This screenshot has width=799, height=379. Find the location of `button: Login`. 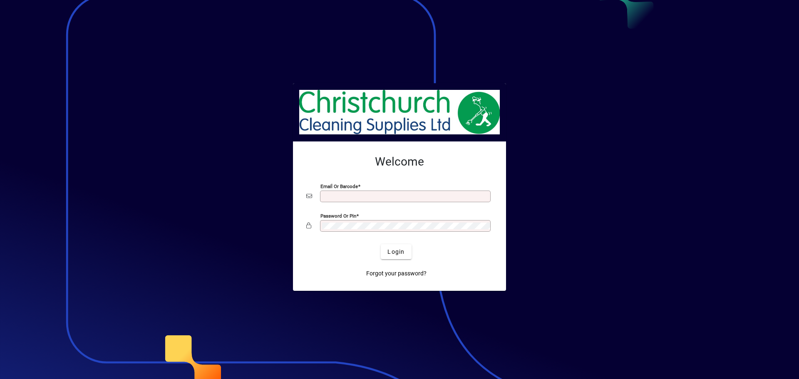

button: Login is located at coordinates (396, 252).